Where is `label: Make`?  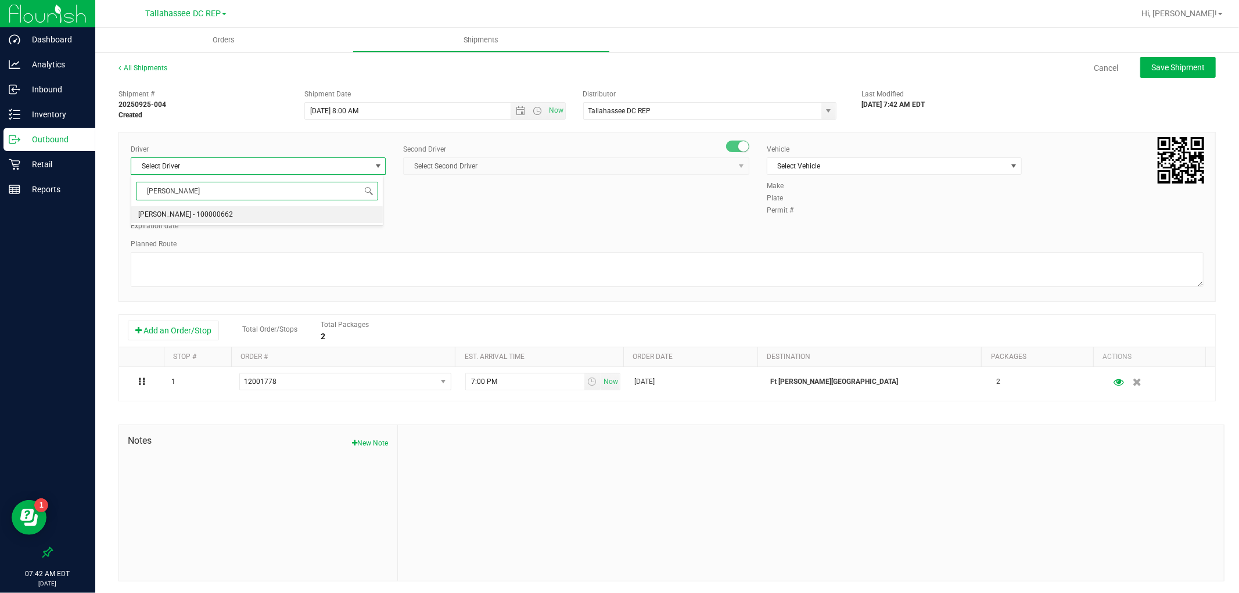 label: Make is located at coordinates (784, 186).